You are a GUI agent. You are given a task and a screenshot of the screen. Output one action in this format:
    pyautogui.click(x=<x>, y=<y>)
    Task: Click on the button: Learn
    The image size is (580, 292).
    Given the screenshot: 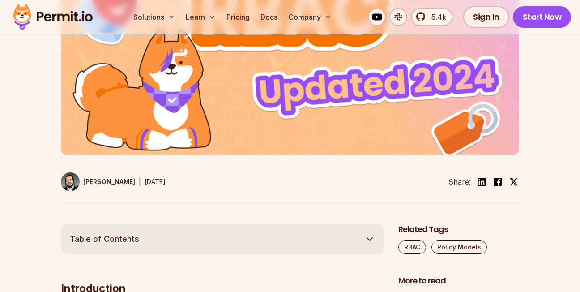 What is the action you would take?
    pyautogui.click(x=201, y=17)
    